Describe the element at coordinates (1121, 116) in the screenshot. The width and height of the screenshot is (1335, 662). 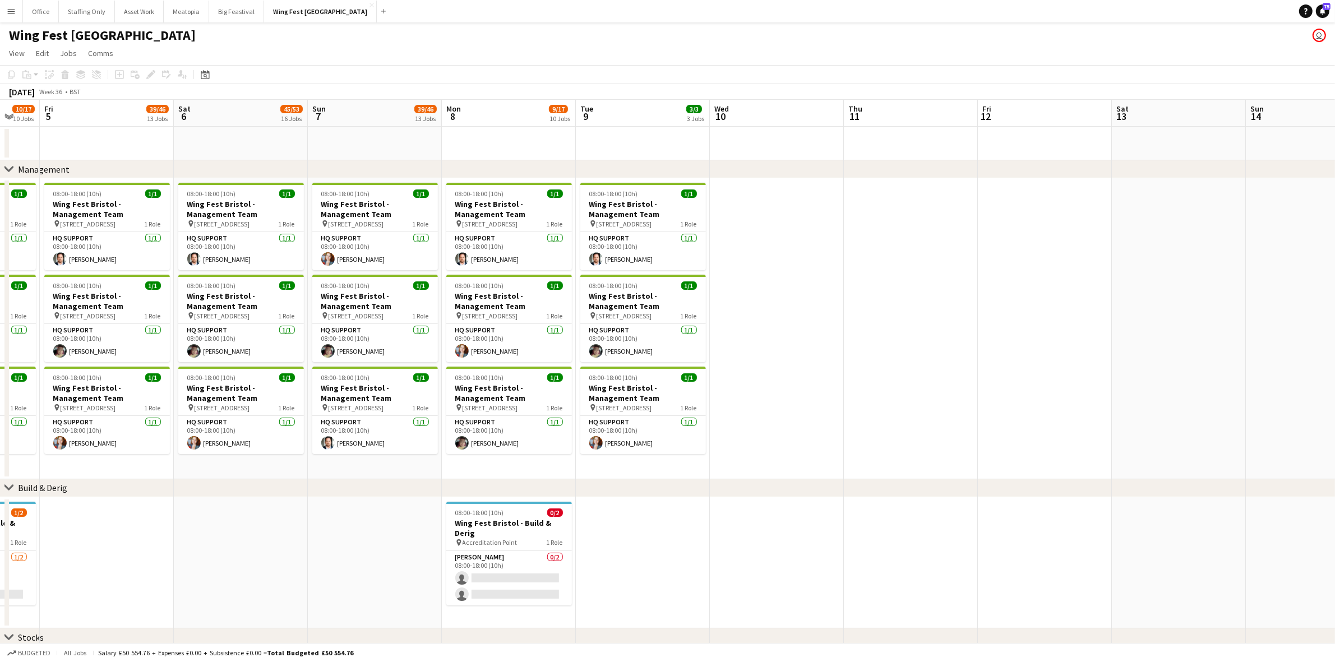
I see `span: 13` at that location.